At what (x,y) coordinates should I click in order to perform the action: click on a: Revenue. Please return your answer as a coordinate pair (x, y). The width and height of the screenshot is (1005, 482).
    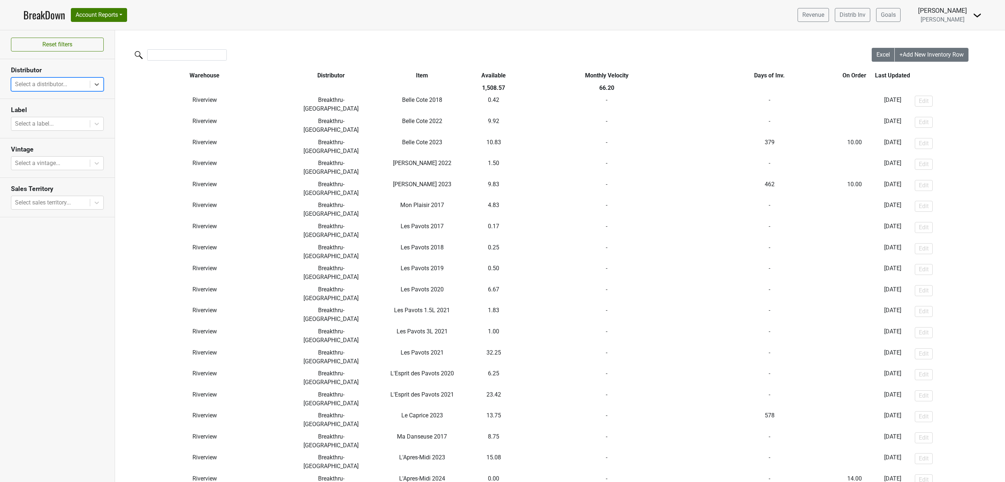
    Looking at the image, I should click on (813, 15).